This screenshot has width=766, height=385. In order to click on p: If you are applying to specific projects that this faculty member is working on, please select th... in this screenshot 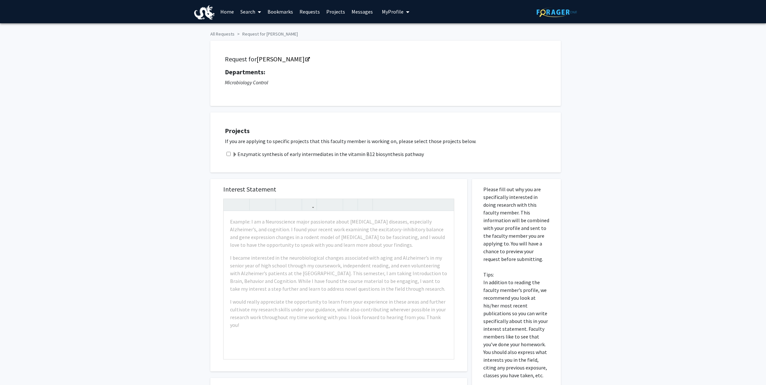, I will do `click(390, 141)`.